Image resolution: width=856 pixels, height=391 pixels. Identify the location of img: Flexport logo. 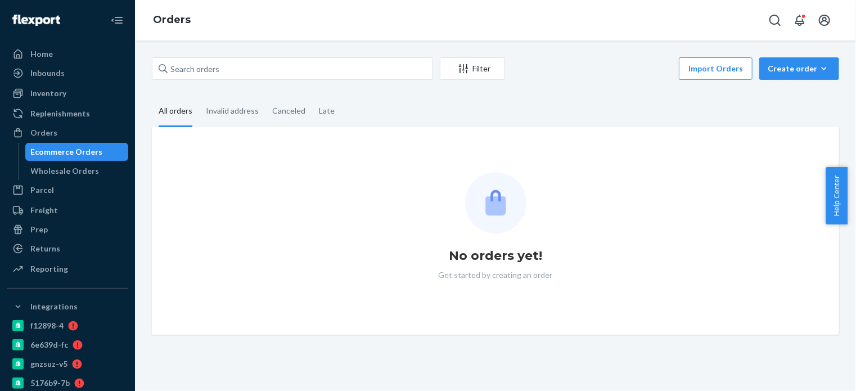
(36, 20).